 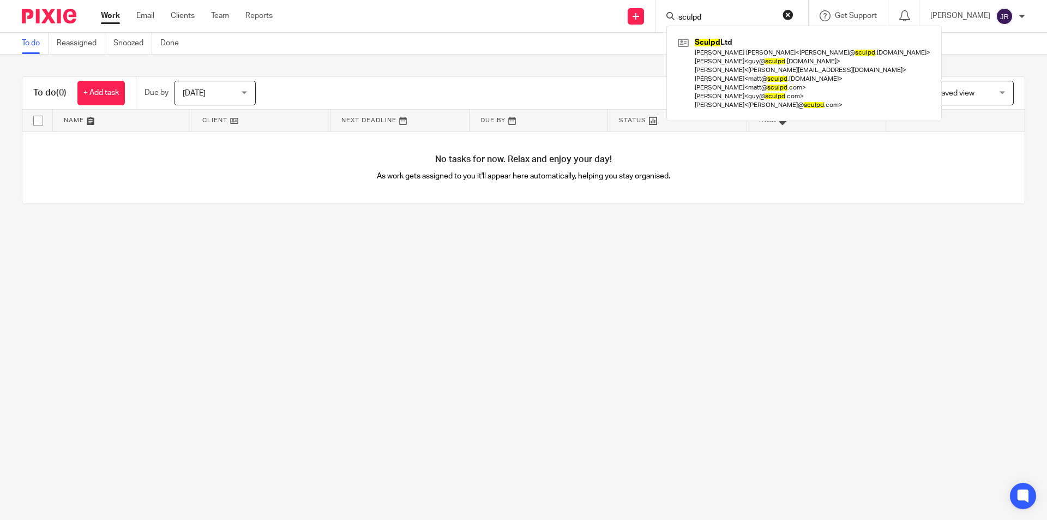 What do you see at coordinates (81, 43) in the screenshot?
I see `a: Reassigned` at bounding box center [81, 43].